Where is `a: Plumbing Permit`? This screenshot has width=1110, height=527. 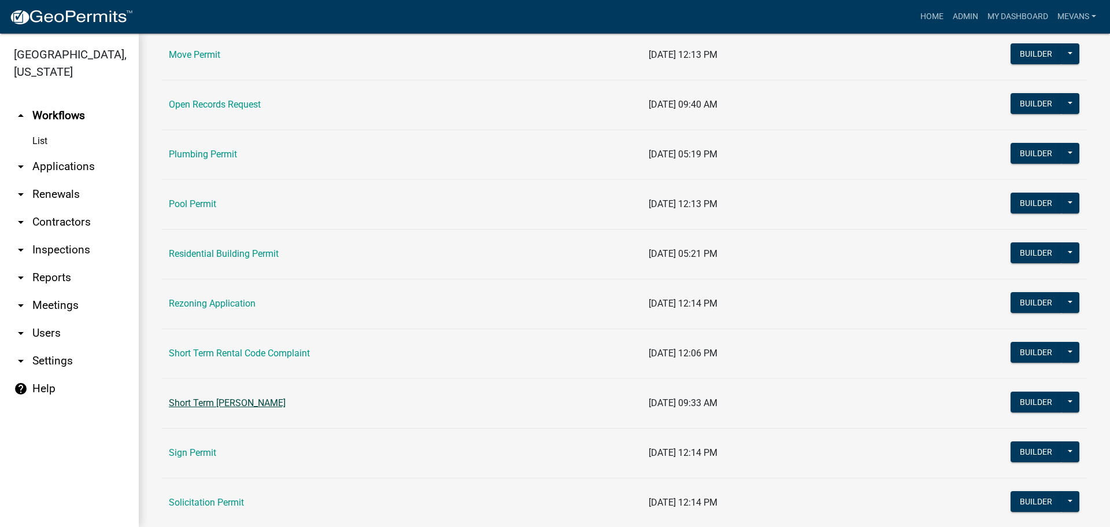
a: Plumbing Permit is located at coordinates (203, 154).